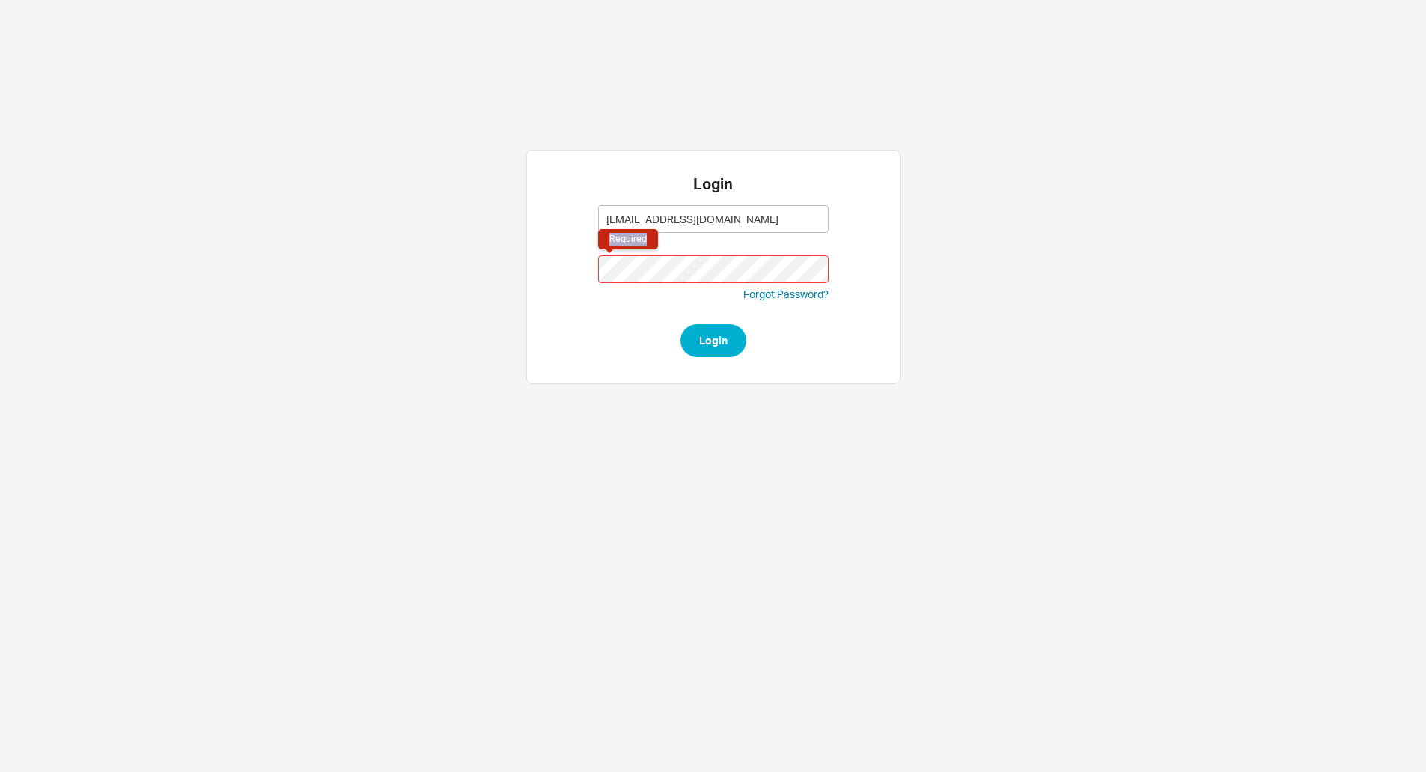 The image size is (1426, 772). I want to click on input: Email, so click(713, 219).